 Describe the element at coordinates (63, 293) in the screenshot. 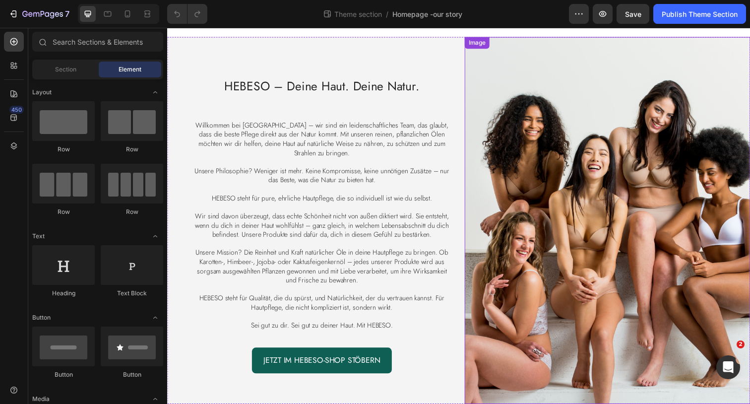

I see `div: Heading` at that location.